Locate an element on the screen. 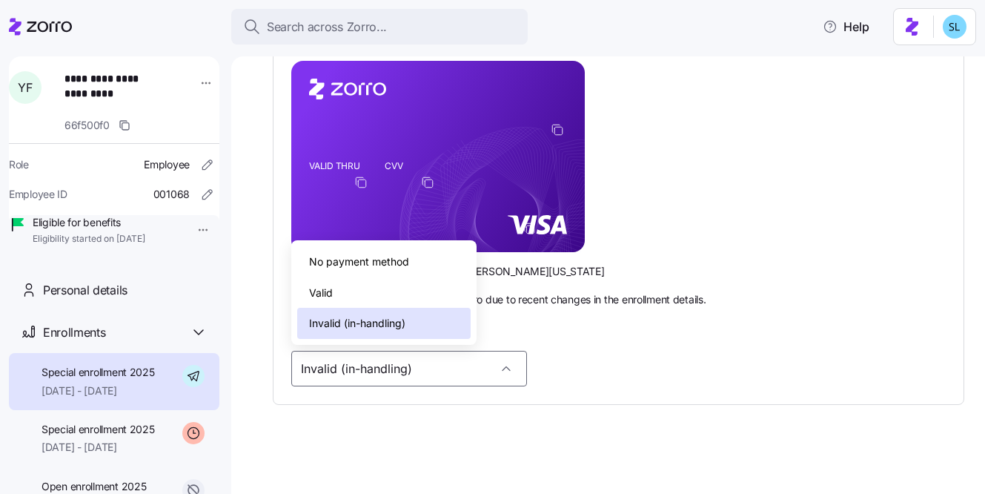 The image size is (985, 494). tspan: CVV is located at coordinates (394, 165).